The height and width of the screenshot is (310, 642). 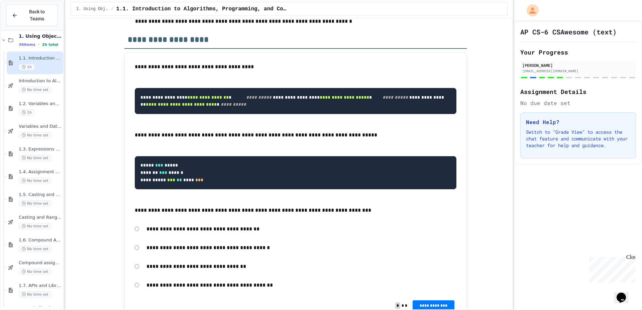 What do you see at coordinates (40, 263) in the screenshot?
I see `span: Compound assignment operators - Quiz` at bounding box center [40, 263].